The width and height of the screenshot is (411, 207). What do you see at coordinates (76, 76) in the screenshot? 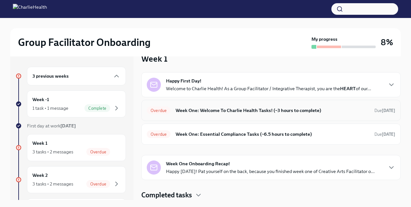
I see `div: 3 previous weeks` at bounding box center [76, 76].